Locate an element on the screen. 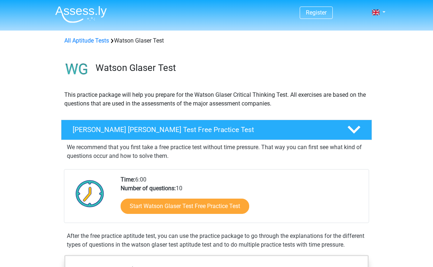 This screenshot has width=433, height=267. p: This practice package will help you prepare for the Watson Glaser Critical Thinking Test. All exe... is located at coordinates (217, 99).